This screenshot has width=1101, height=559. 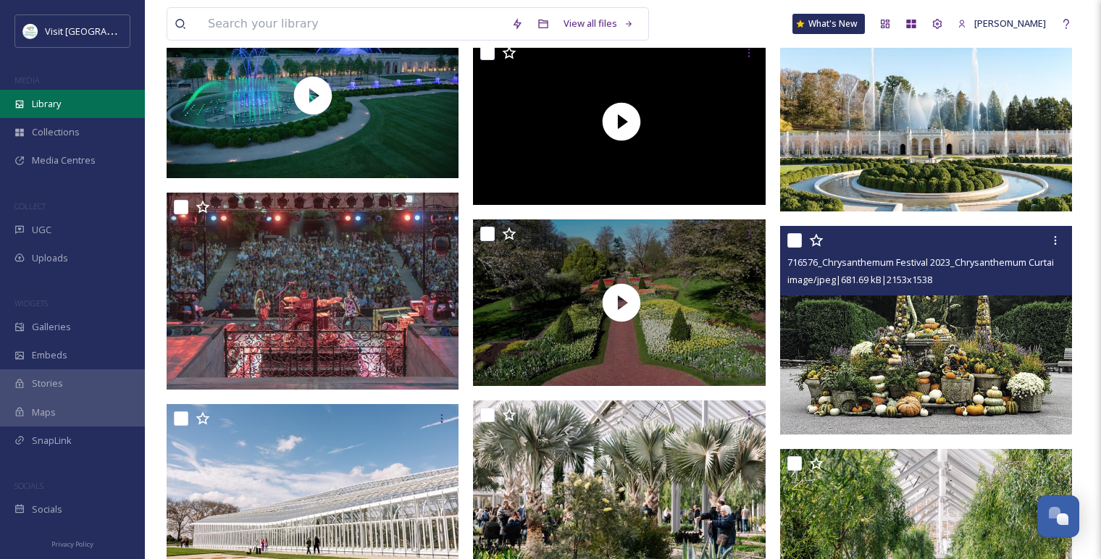 I want to click on span: image/jpeg | 681.69 kB | 2153 x 1538, so click(x=860, y=280).